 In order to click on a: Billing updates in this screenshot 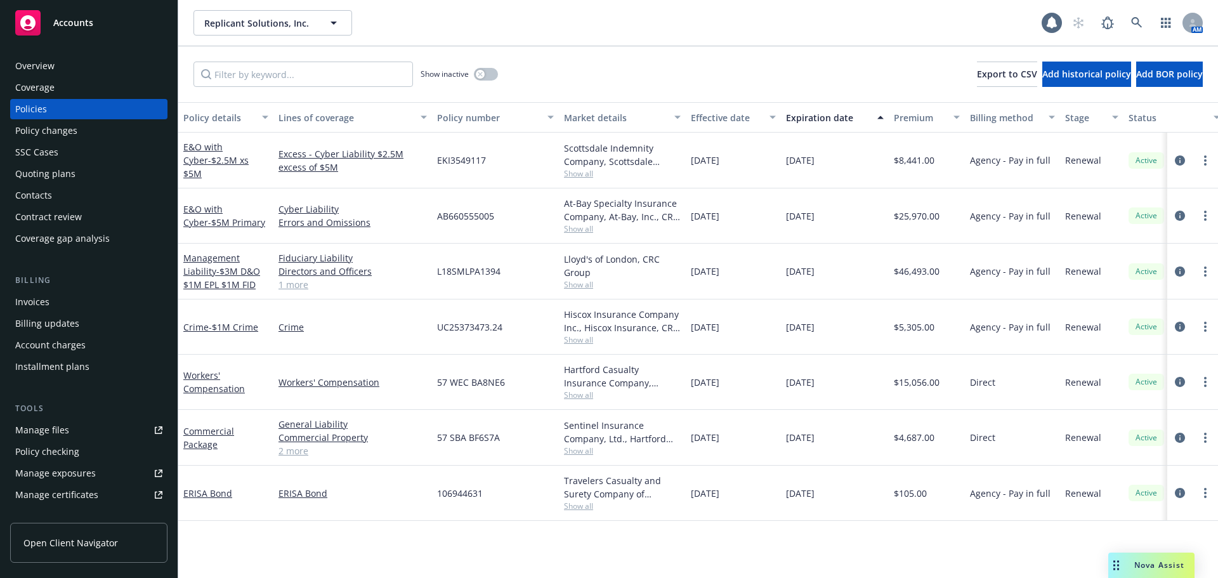, I will do `click(89, 323)`.